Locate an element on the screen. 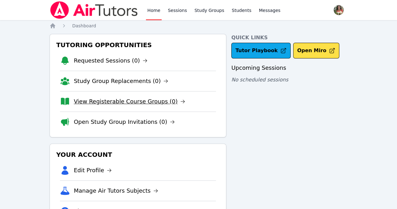 This screenshot has height=209, width=397. h4: Quick Links is located at coordinates (290, 38).